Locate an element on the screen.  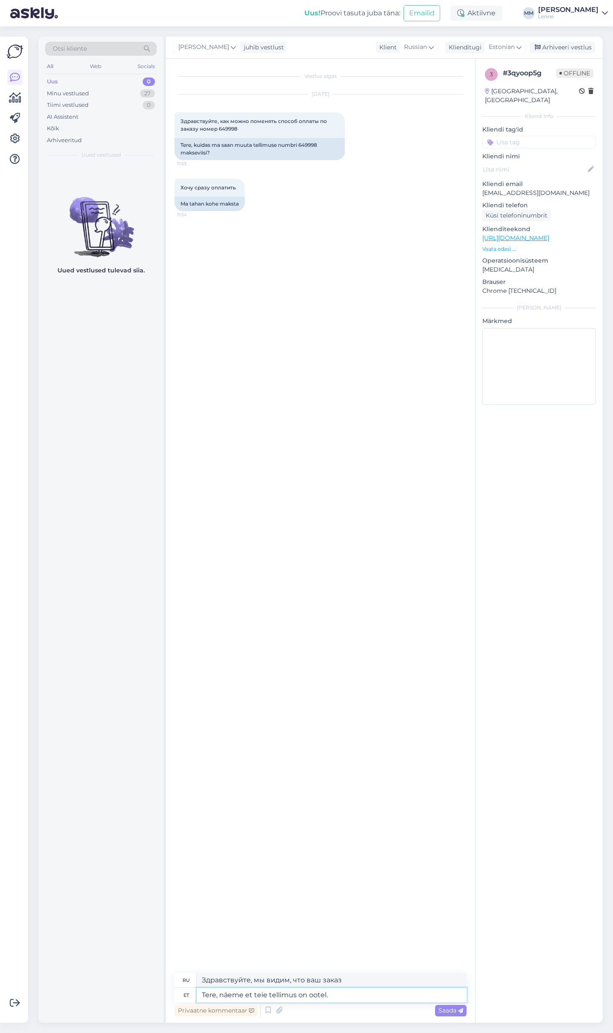
p: Vaata edasi ... is located at coordinates (539, 249).